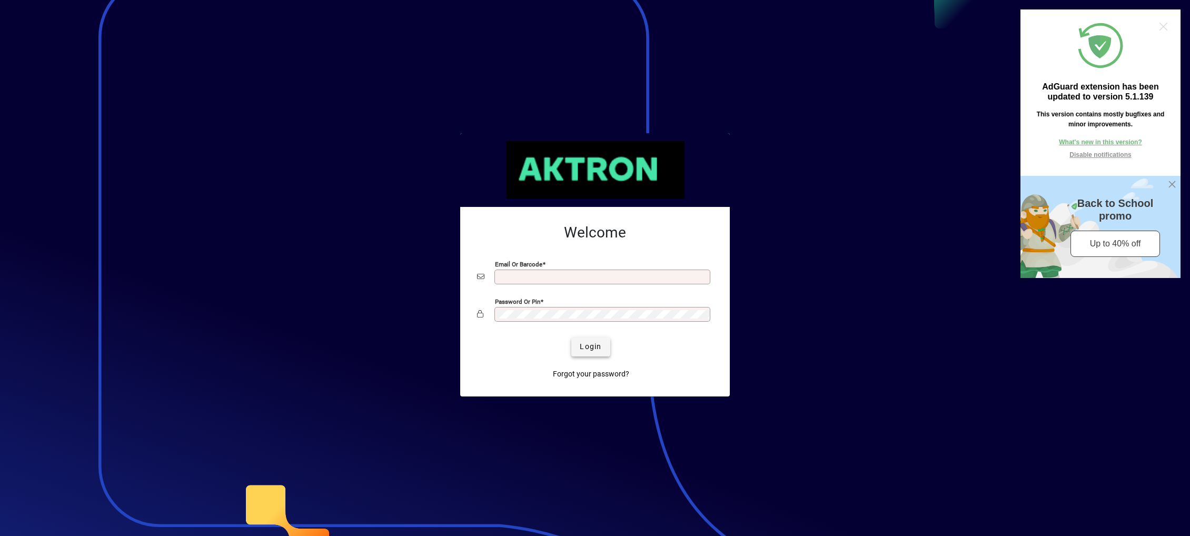  I want to click on mat-label: Password or Pin, so click(518, 301).